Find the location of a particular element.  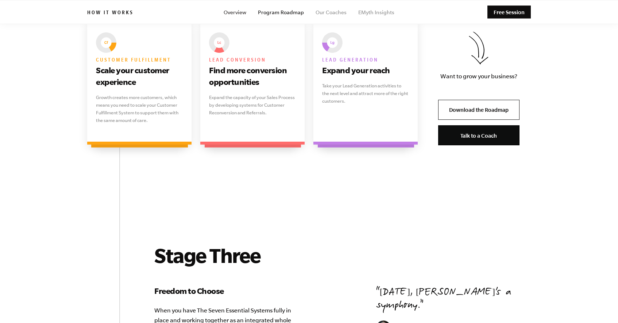

span: Talk to a Coach is located at coordinates (478, 136).